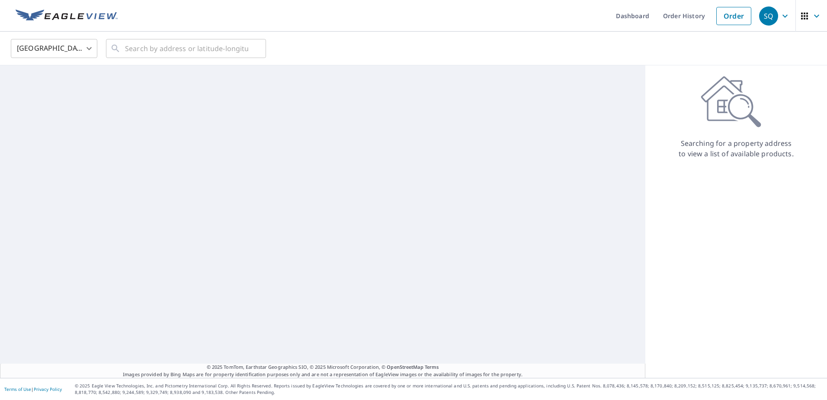 The height and width of the screenshot is (400, 827). I want to click on a: Terms, so click(432, 367).